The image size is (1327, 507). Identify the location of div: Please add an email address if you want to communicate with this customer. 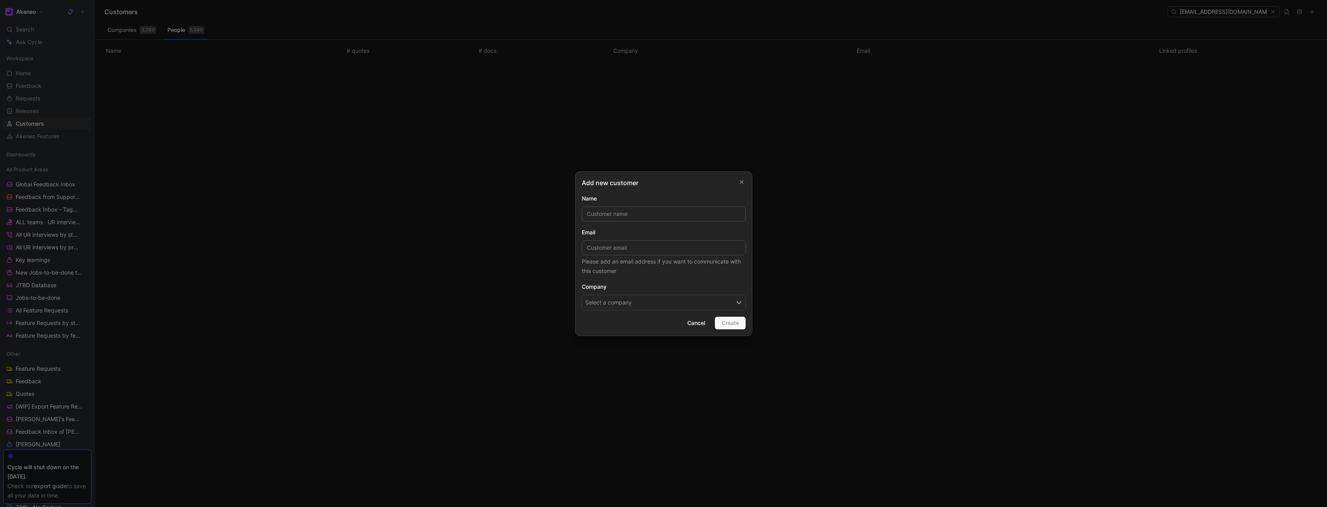
(663, 266).